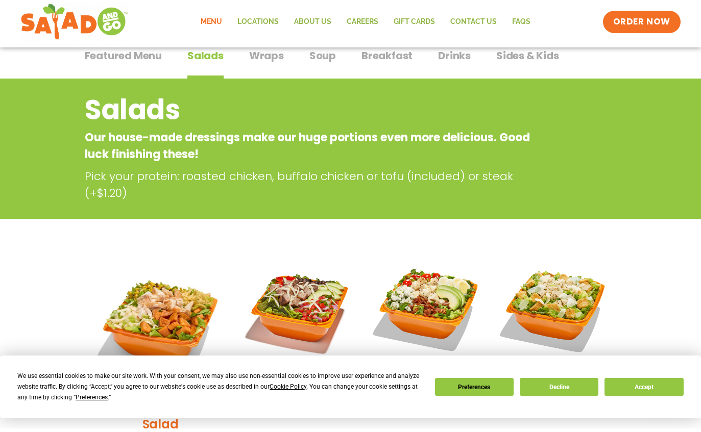 Image resolution: width=701 pixels, height=432 pixels. I want to click on img: Product photo for Caesar Salad, so click(553, 313).